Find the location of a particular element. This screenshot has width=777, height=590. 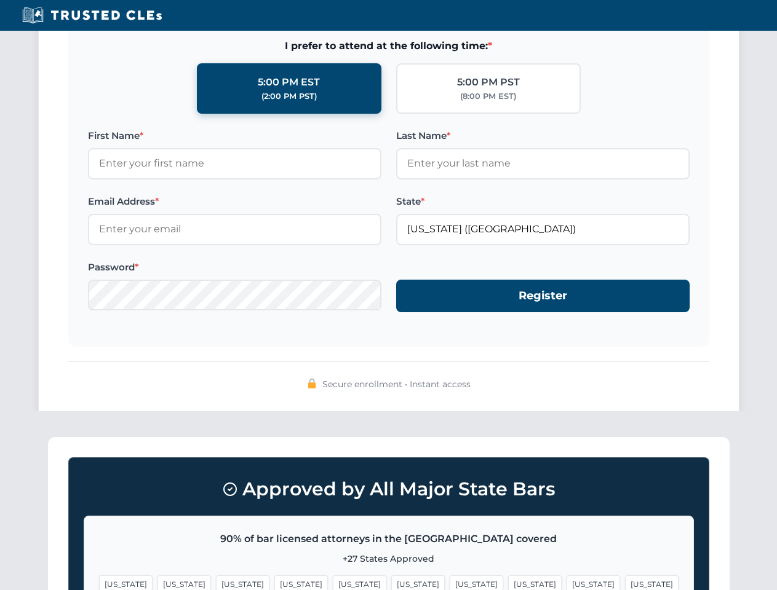

input: Enter your email is located at coordinates (234, 229).